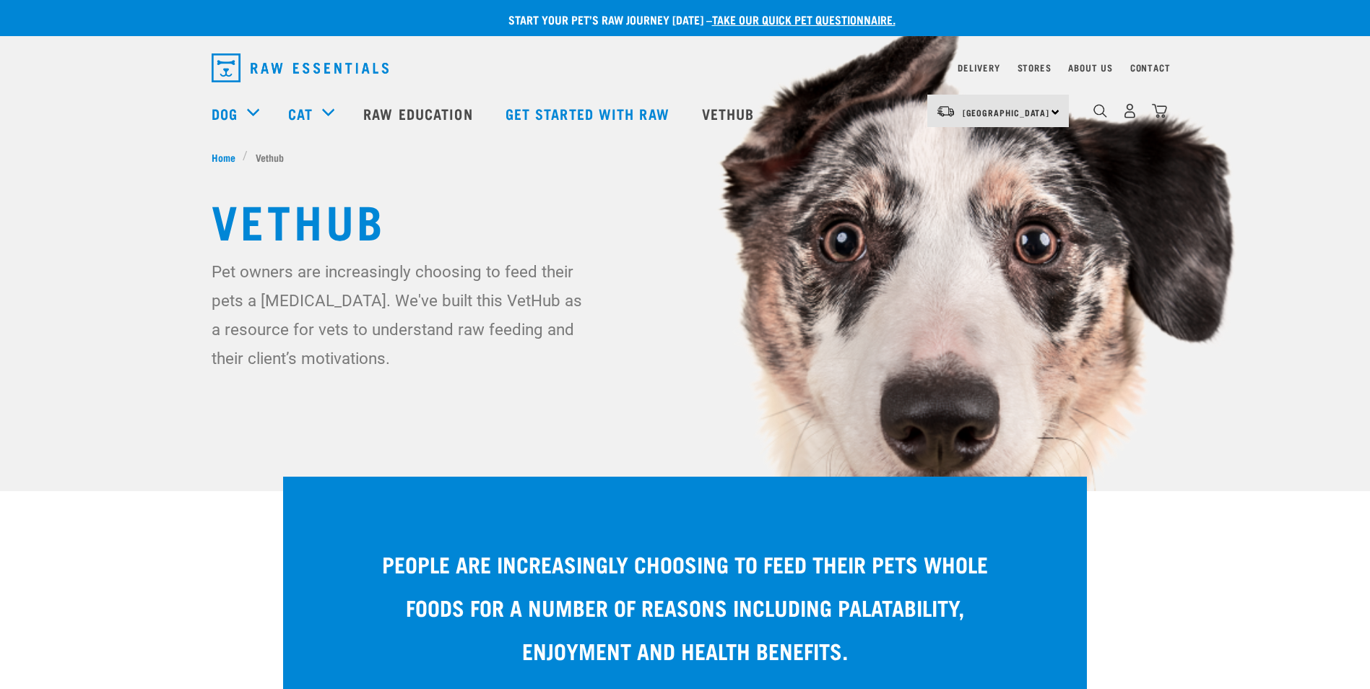 The image size is (1370, 689). I want to click on a: Cat, so click(300, 113).